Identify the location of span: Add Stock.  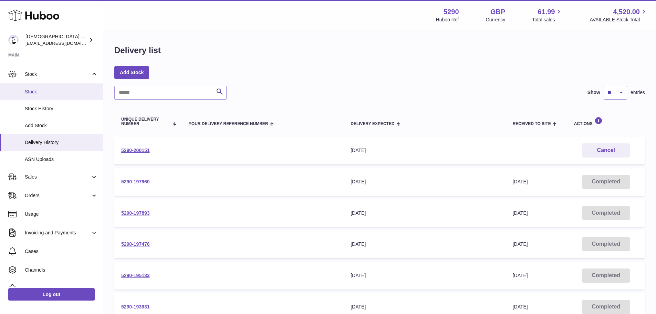
(61, 125).